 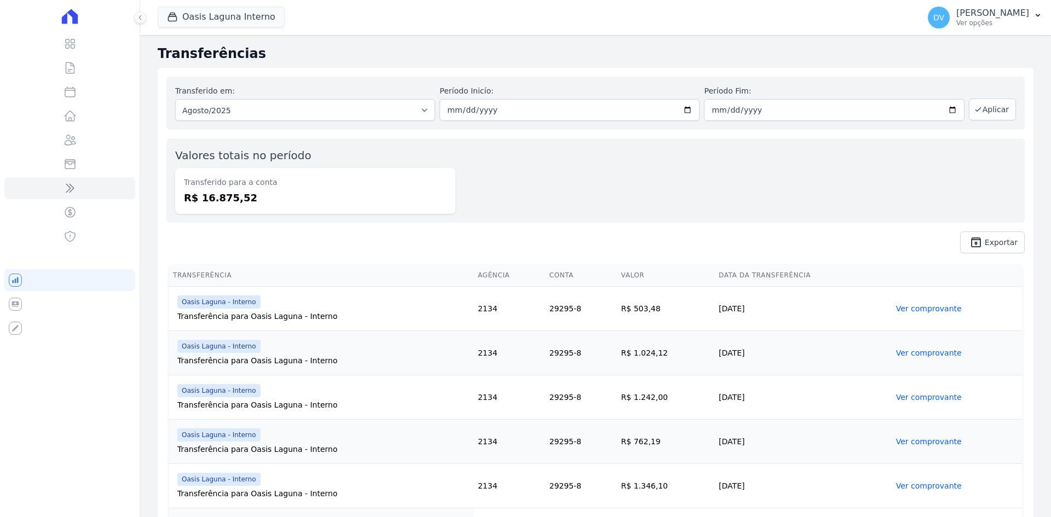 What do you see at coordinates (205, 91) in the screenshot?
I see `label: Transferido em:` at bounding box center [205, 91].